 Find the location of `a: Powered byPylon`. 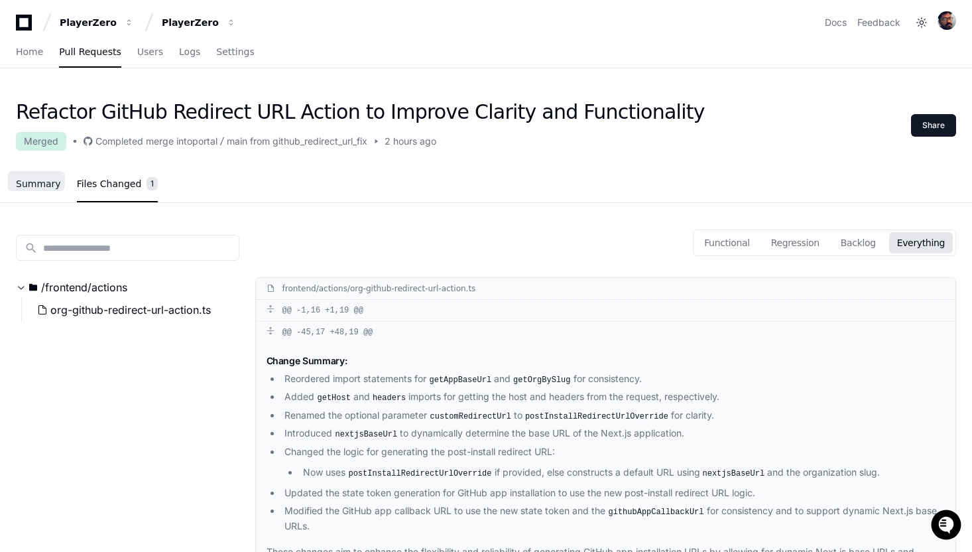

a: Powered byPylon is located at coordinates (127, 144).